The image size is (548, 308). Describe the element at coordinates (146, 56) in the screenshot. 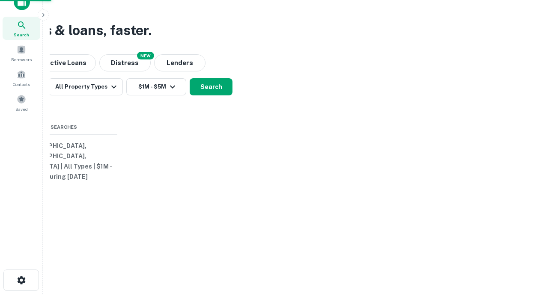

I see `div: NEW` at that location.